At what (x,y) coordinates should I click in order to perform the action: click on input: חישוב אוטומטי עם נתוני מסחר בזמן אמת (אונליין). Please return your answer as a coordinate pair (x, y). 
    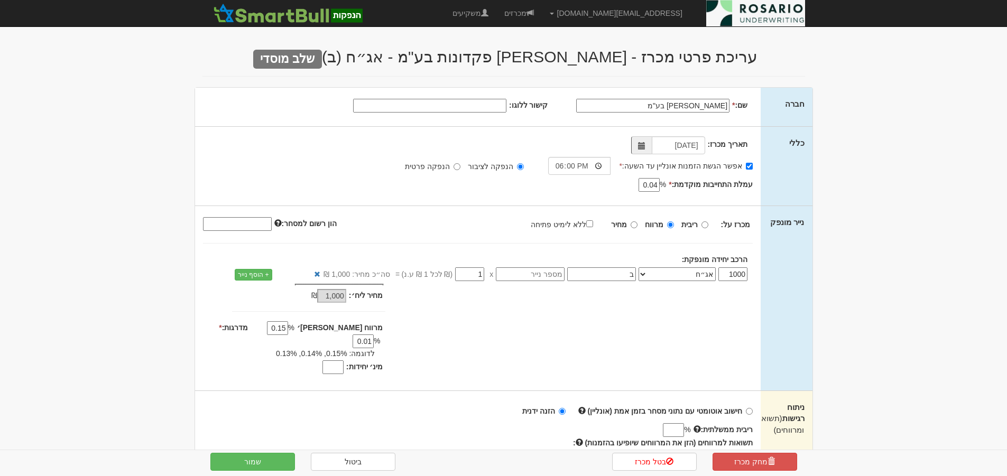
    Looking at the image, I should click on (749, 411).